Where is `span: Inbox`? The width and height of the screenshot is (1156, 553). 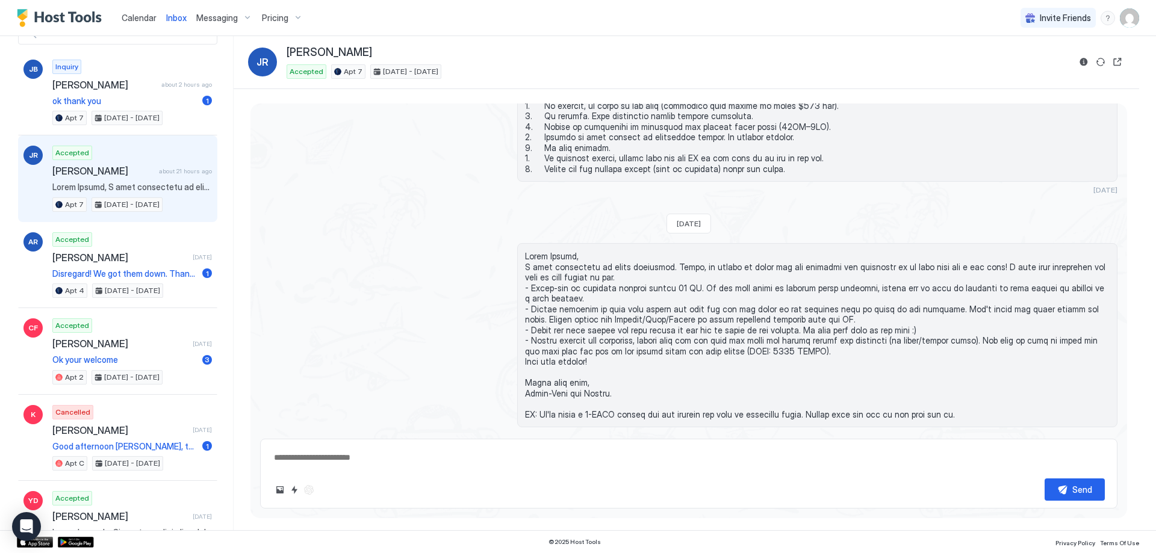
span: Inbox is located at coordinates (176, 17).